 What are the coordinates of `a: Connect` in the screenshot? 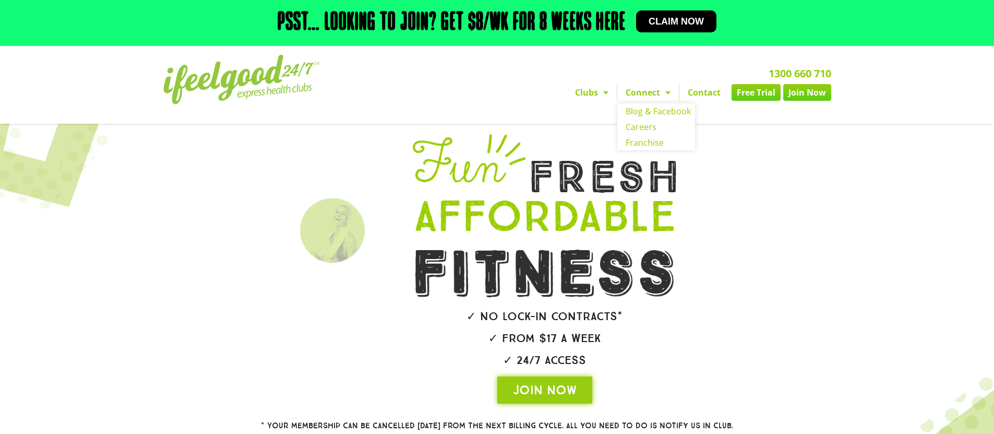 It's located at (648, 92).